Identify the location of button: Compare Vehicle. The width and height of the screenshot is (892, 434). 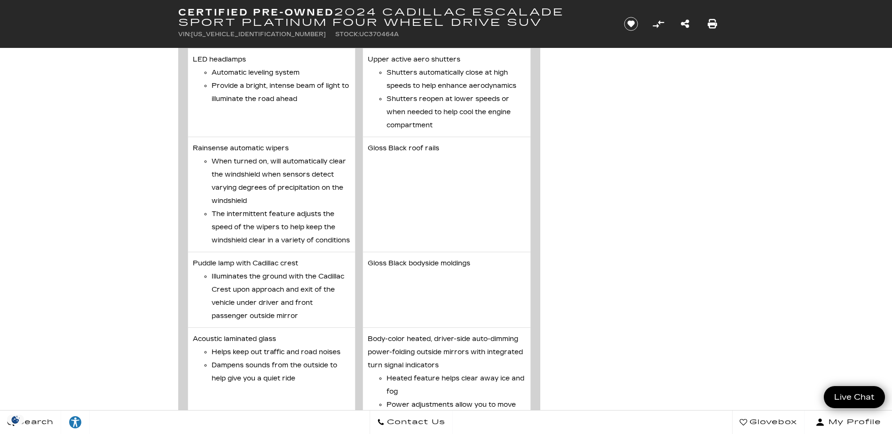
(658, 24).